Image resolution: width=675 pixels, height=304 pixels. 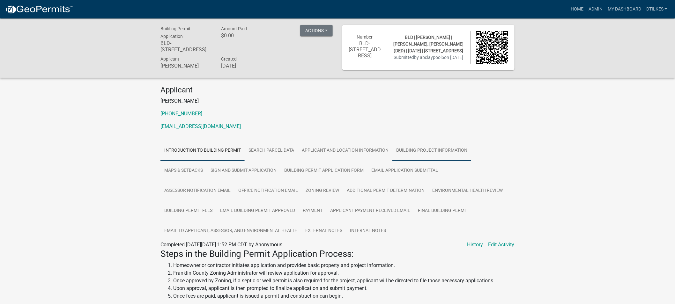 What do you see at coordinates (344, 296) in the screenshot?
I see `li: Once fees are paid, applicant is issued a permit and construction can begin.` at bounding box center [344, 296].